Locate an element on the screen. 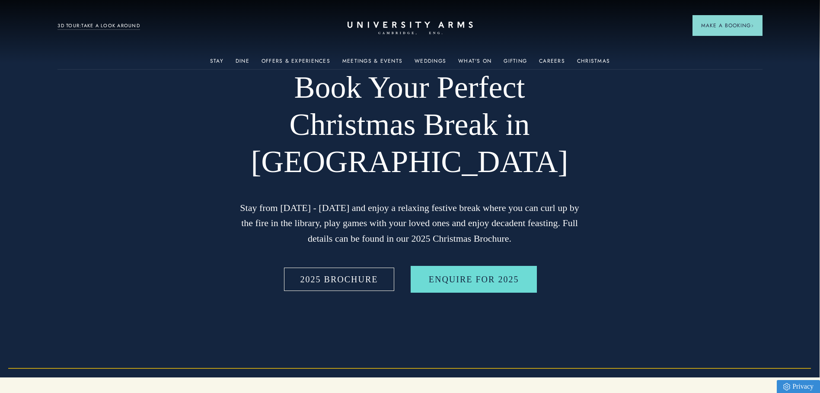 This screenshot has width=820, height=393. img: Privacy is located at coordinates (787, 387).